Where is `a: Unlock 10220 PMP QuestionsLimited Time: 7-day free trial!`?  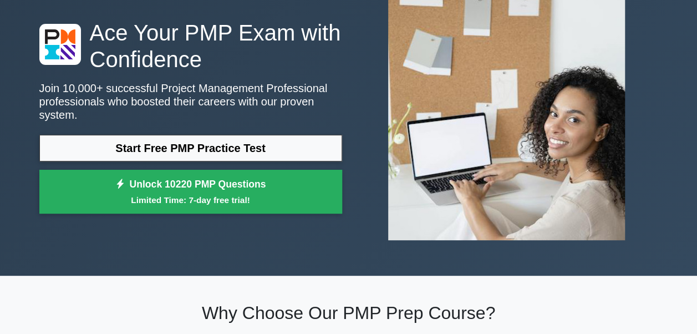 a: Unlock 10220 PMP QuestionsLimited Time: 7-day free trial! is located at coordinates (191, 192).